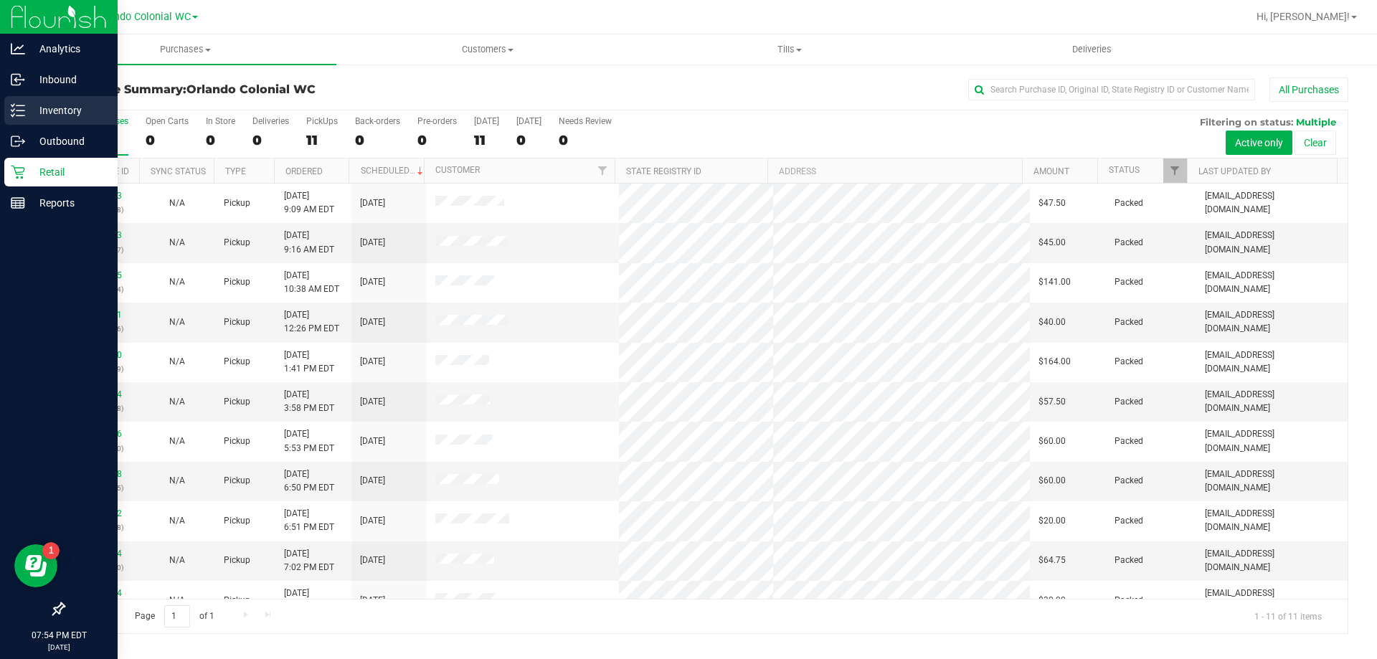 This screenshot has width=1377, height=659. Describe the element at coordinates (68, 141) in the screenshot. I see `p: Outbound` at that location.